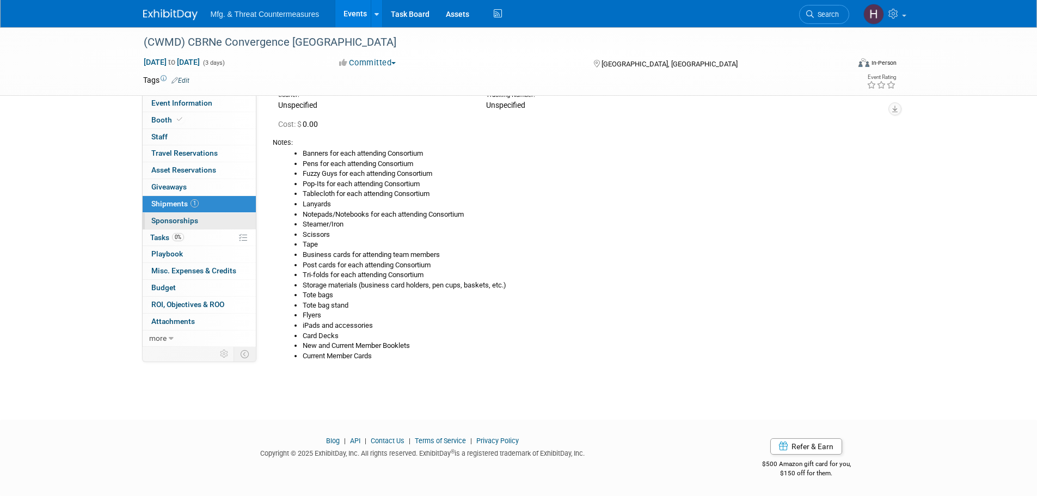  Describe the element at coordinates (167, 254) in the screenshot. I see `span: Playbook` at that location.